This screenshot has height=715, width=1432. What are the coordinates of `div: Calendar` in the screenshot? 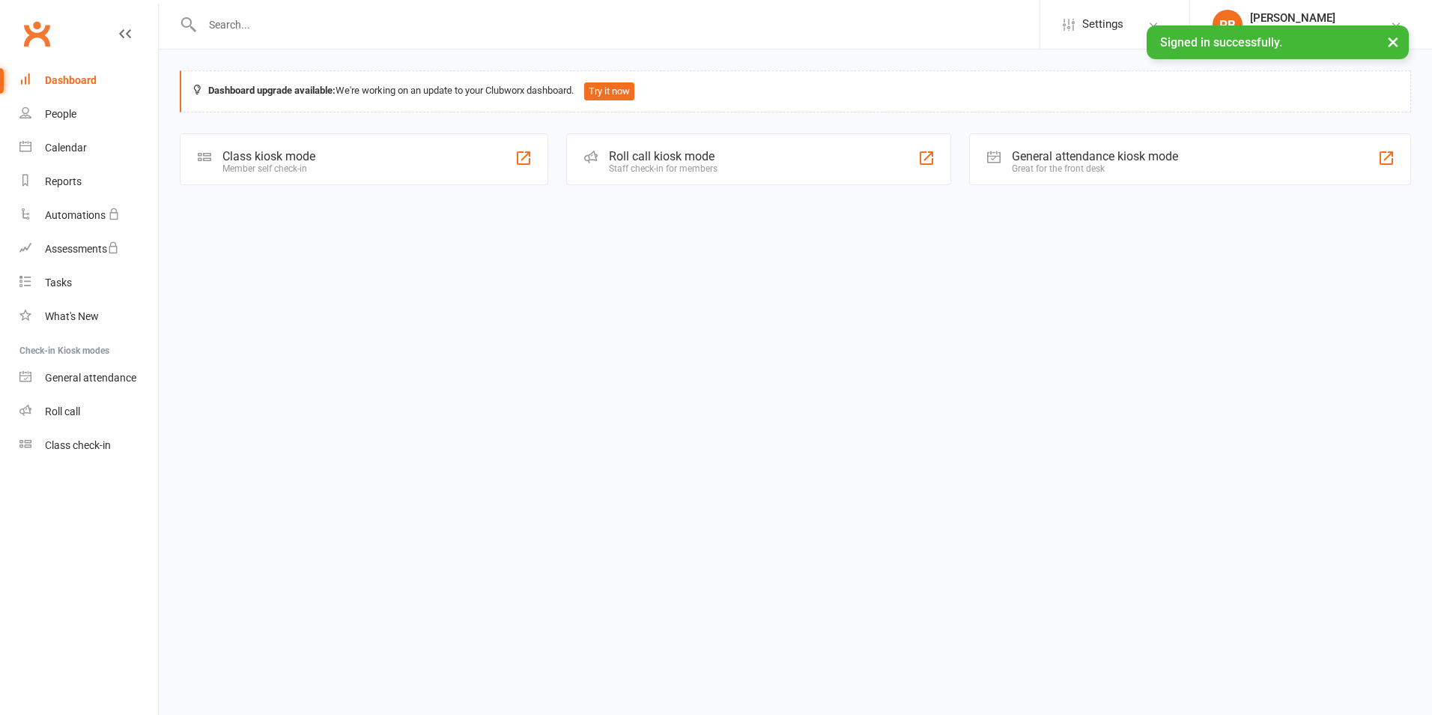 It's located at (66, 148).